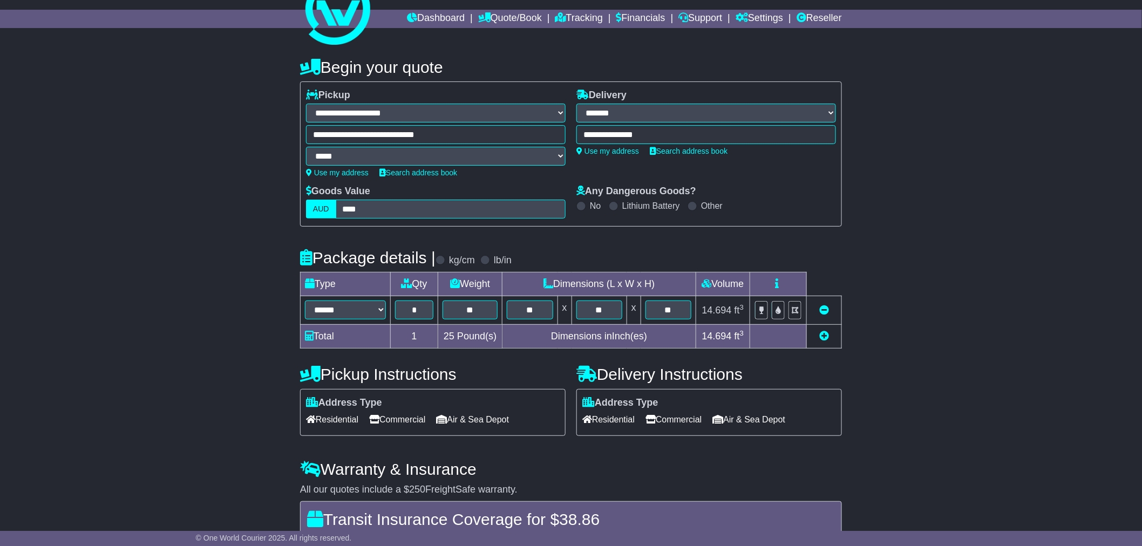 The width and height of the screenshot is (1142, 546). What do you see at coordinates (328, 96) in the screenshot?
I see `label: Pickup` at bounding box center [328, 96].